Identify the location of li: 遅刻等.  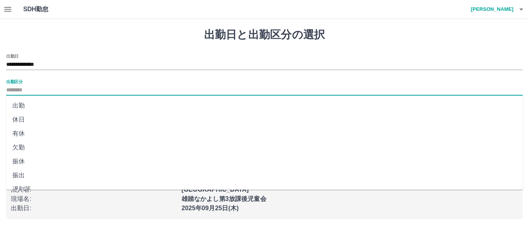
(264, 189).